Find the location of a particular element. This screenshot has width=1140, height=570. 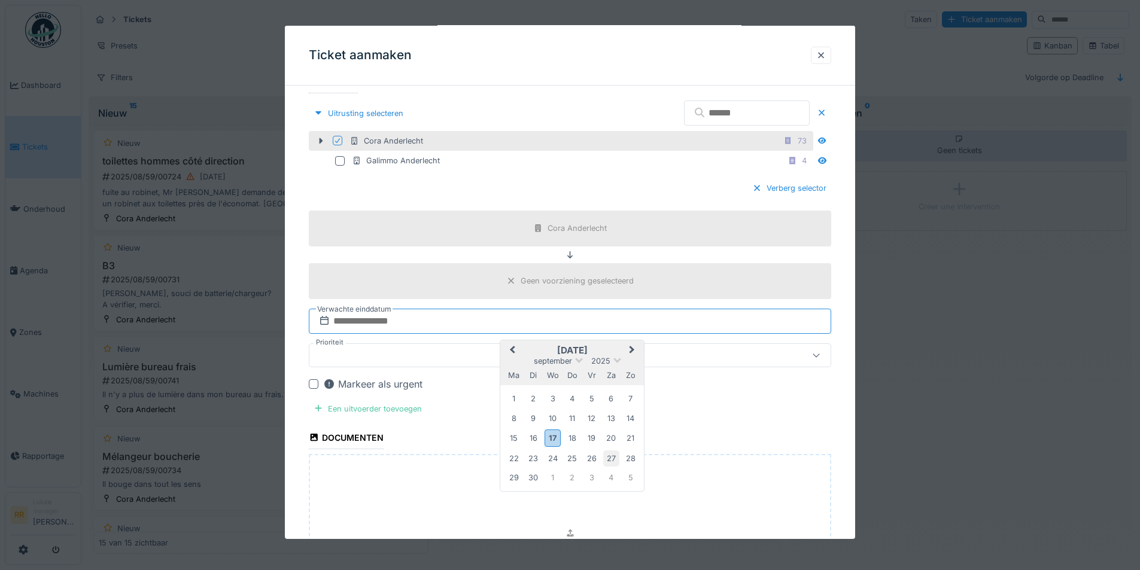

div: Choose zaterdag 6 september 2025 is located at coordinates (611, 399).